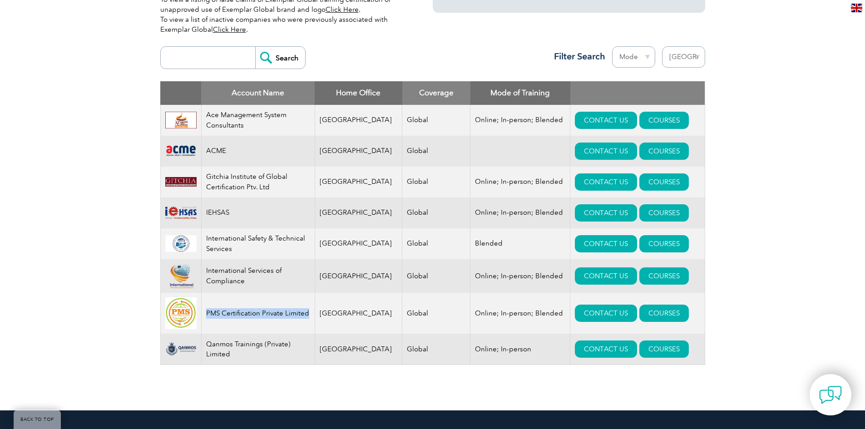 The width and height of the screenshot is (865, 429). Describe the element at coordinates (436, 93) in the screenshot. I see `th: Coverage: activate to sort column ascending` at that location.